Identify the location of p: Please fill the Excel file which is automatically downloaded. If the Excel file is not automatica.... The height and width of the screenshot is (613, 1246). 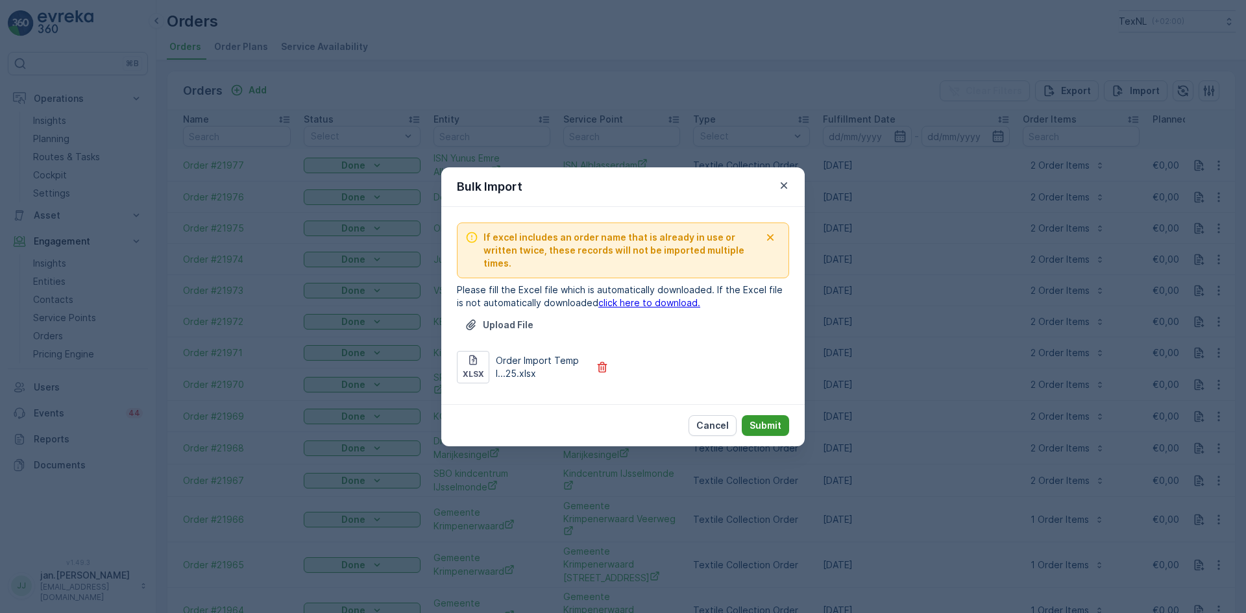
(623, 296).